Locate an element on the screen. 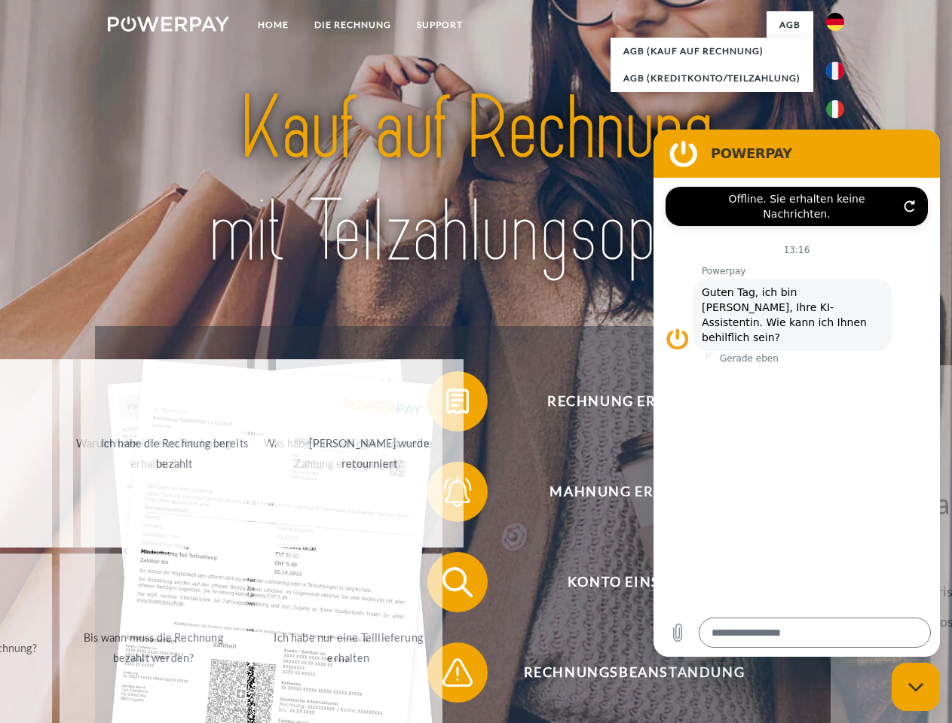  label: Offline. Sie erhalten keine Nachrichten. is located at coordinates (143, 77).